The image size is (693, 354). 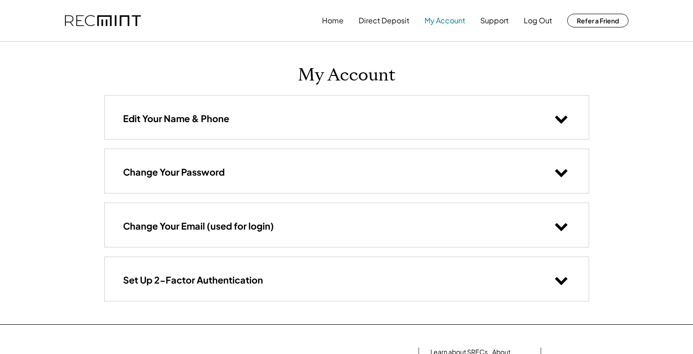 I want to click on button: Support, so click(x=495, y=21).